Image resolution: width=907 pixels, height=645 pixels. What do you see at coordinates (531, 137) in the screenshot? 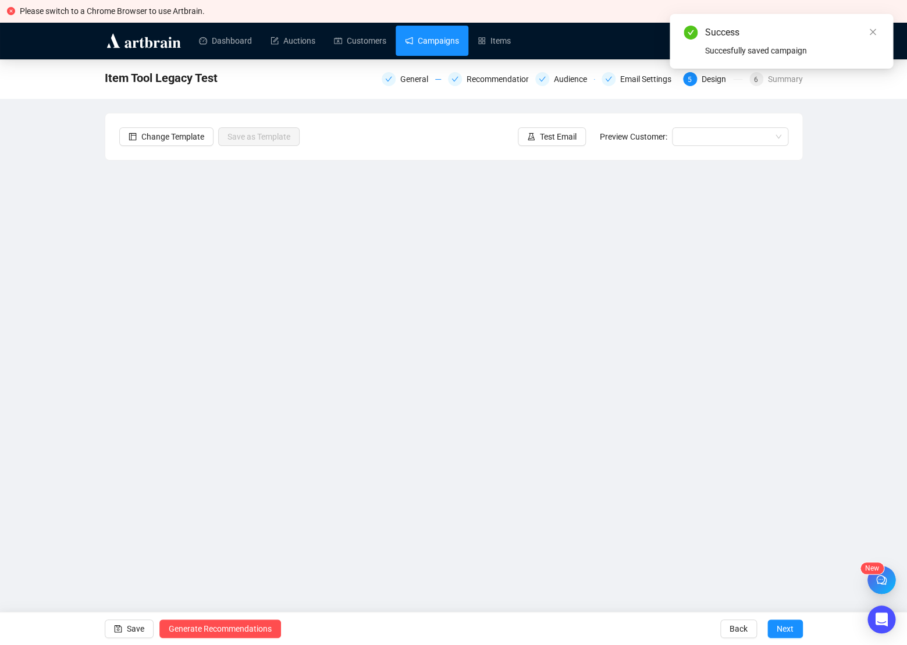
I see `span: experiment` at bounding box center [531, 137].